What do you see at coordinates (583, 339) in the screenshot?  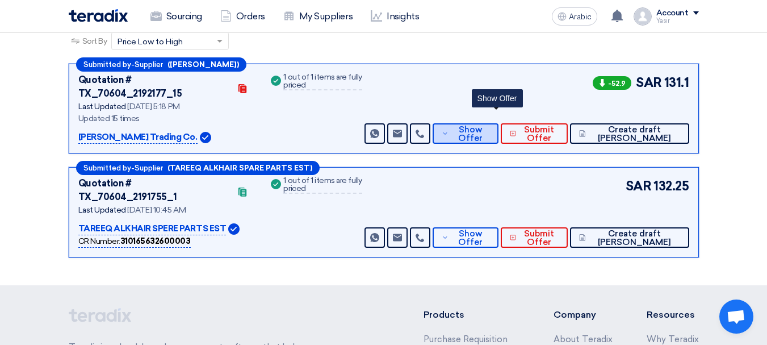 I see `font: About Teradix` at bounding box center [583, 339].